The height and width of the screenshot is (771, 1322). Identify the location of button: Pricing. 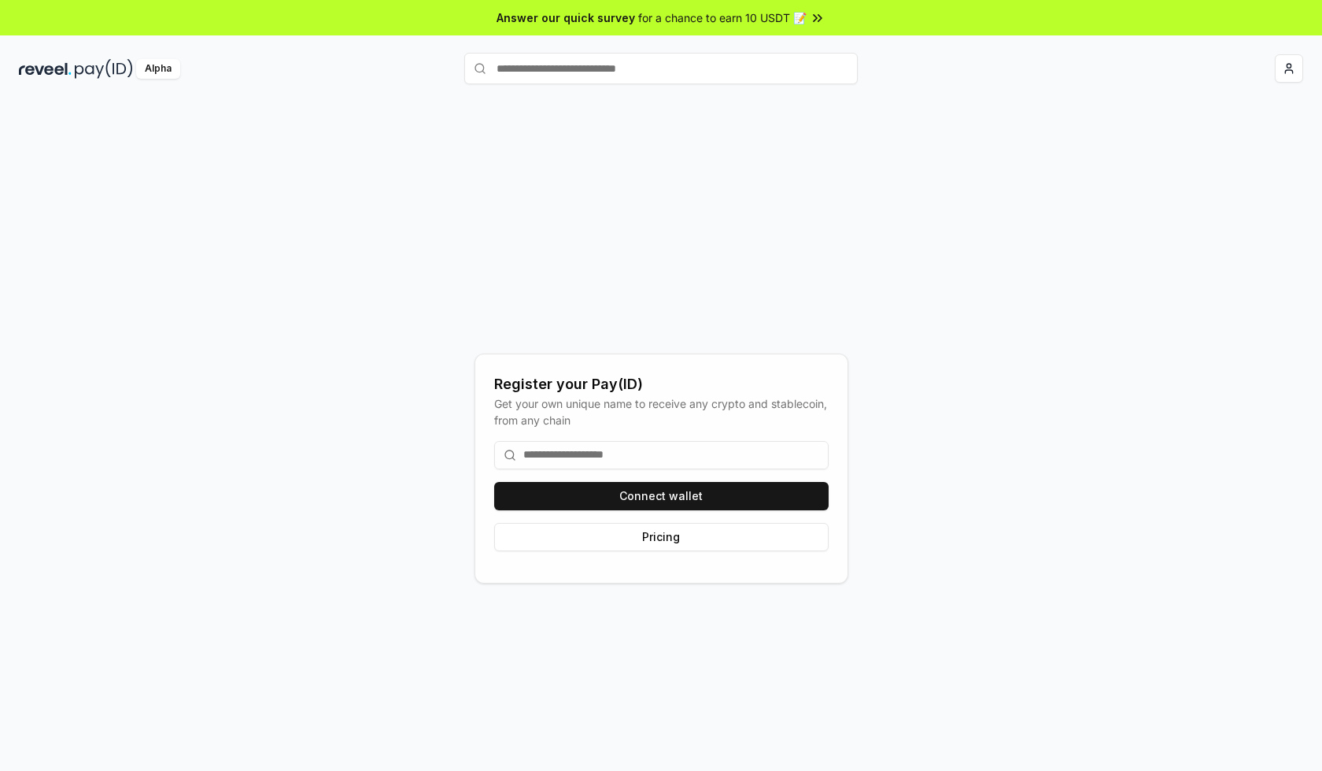
(661, 537).